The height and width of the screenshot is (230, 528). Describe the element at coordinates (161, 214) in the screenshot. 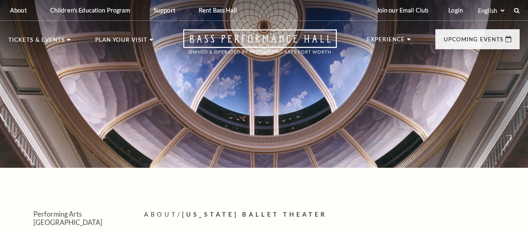

I see `span: About` at that location.